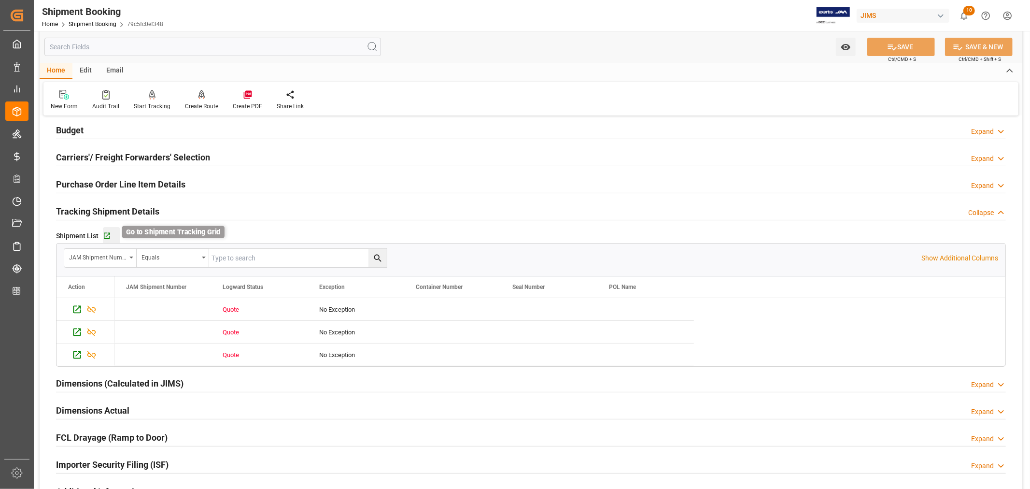  Describe the element at coordinates (50, 24) in the screenshot. I see `a: Home` at that location.